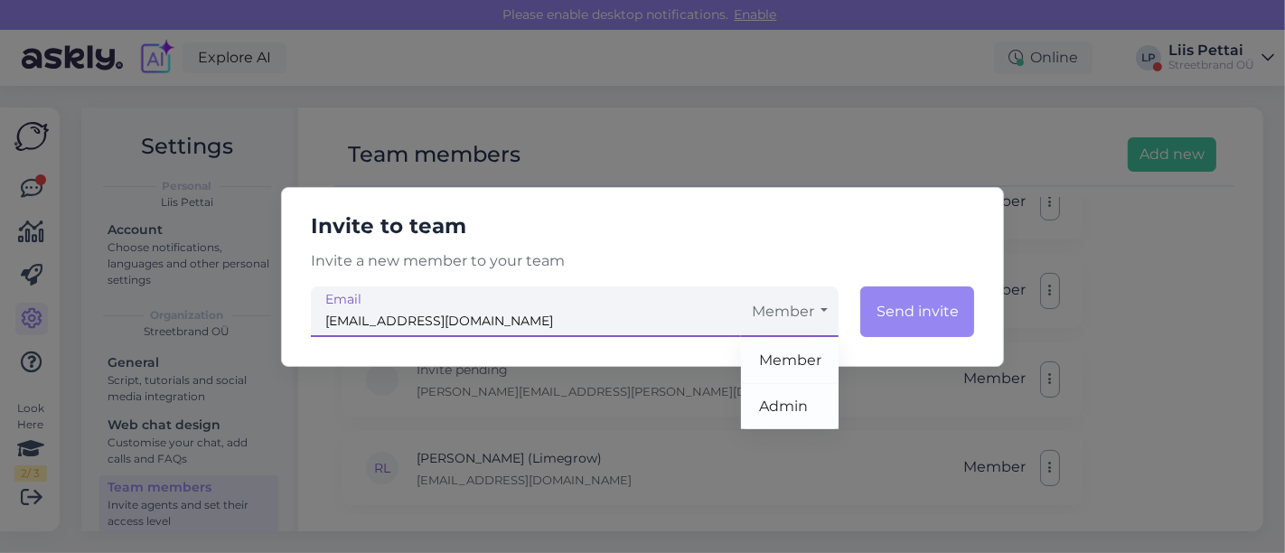  What do you see at coordinates (343, 299) in the screenshot?
I see `small: Email` at bounding box center [343, 299].